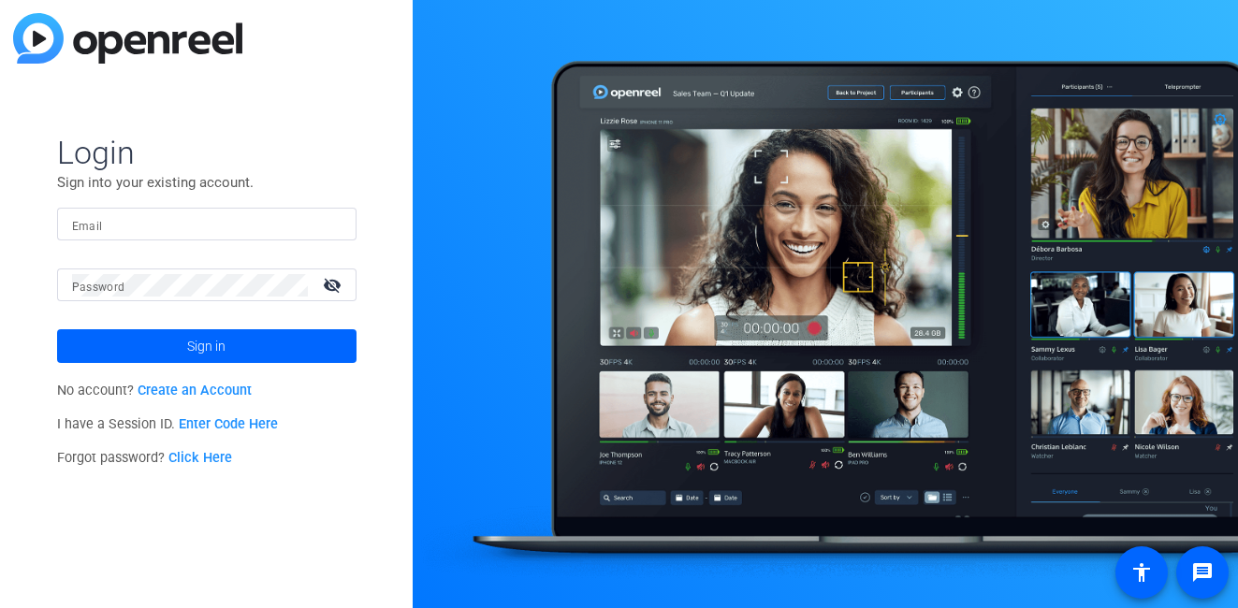 Image resolution: width=1238 pixels, height=608 pixels. What do you see at coordinates (207, 225) in the screenshot?
I see `input: Enter Email Address` at bounding box center [207, 225].